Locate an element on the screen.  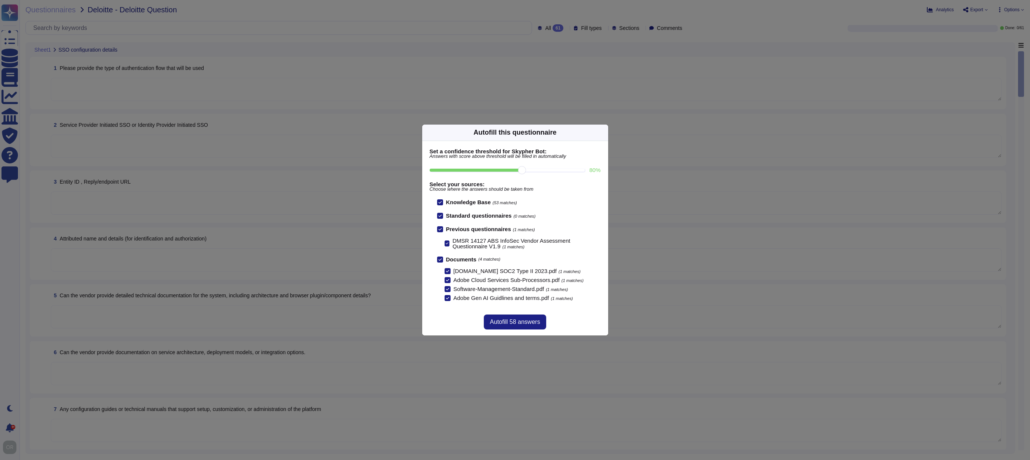
span: Choose where the answers should be taken from is located at coordinates (515, 189).